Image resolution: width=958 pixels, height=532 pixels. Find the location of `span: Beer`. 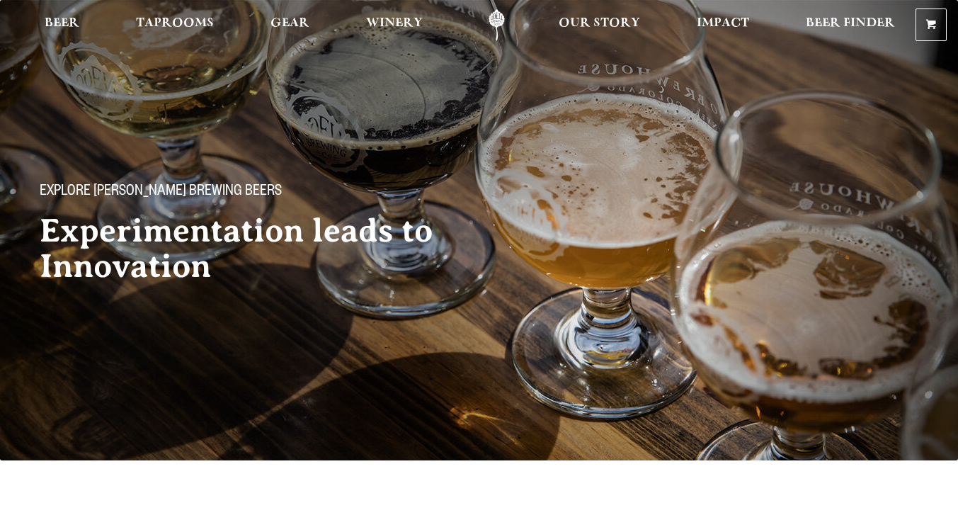

span: Beer is located at coordinates (62, 23).